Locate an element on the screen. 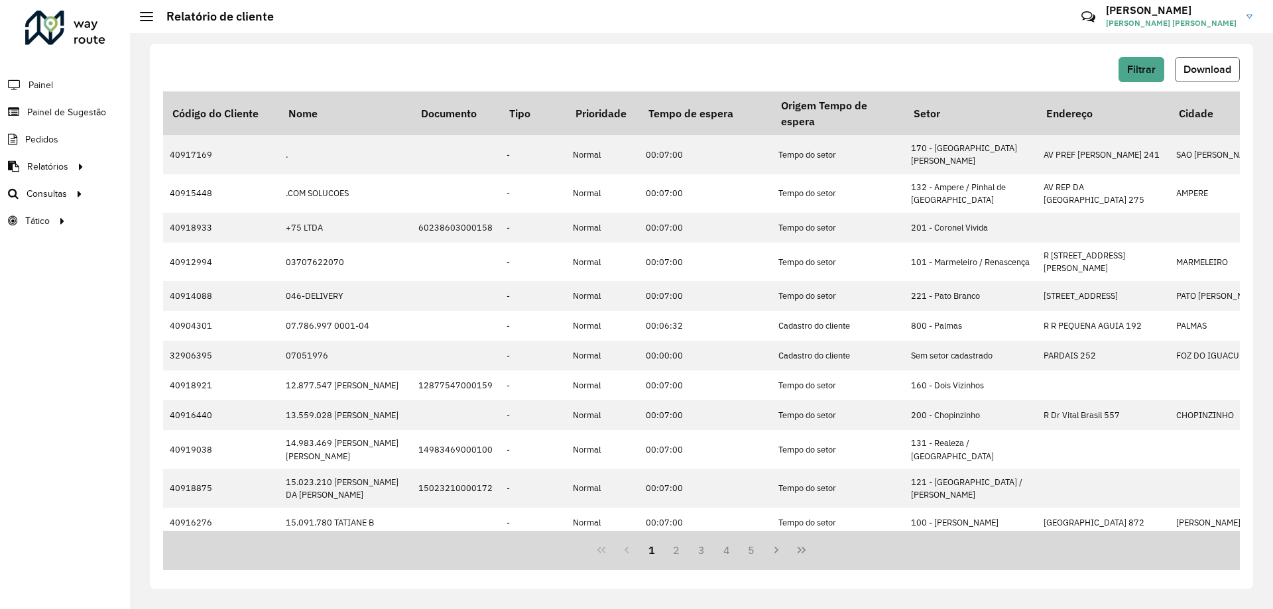 The width and height of the screenshot is (1273, 609). td: 03707622070 is located at coordinates (345, 262).